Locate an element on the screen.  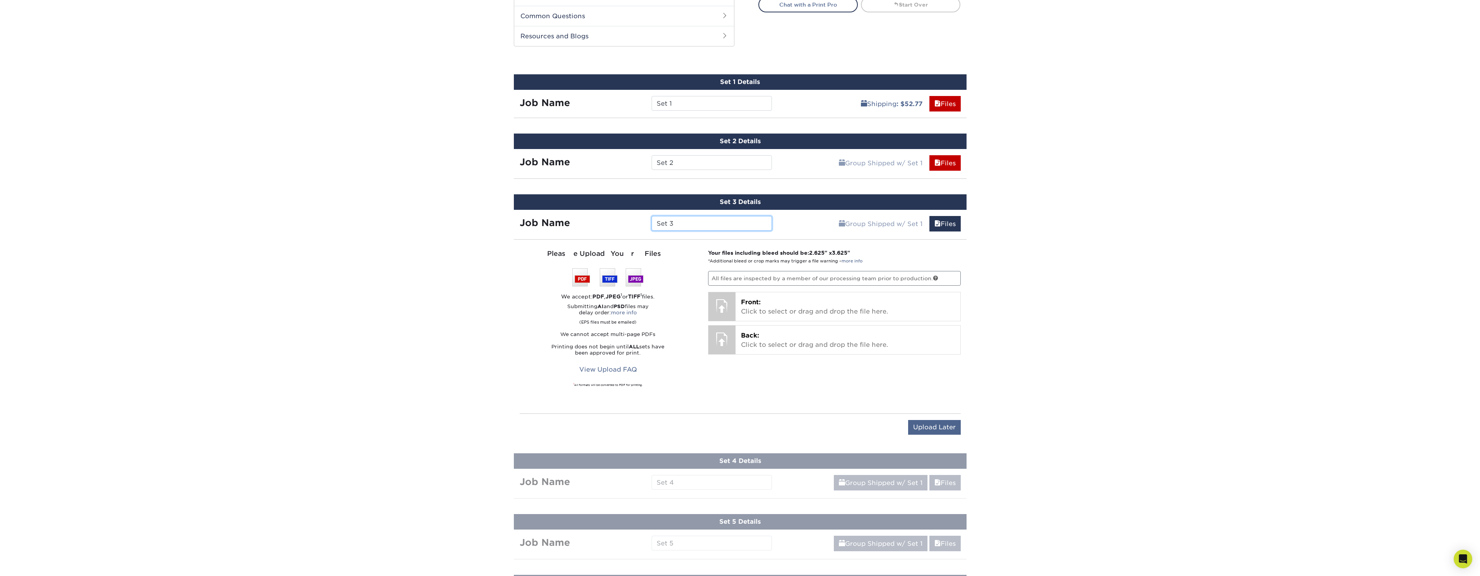
h2: Resources and Blogs is located at coordinates (624, 36).